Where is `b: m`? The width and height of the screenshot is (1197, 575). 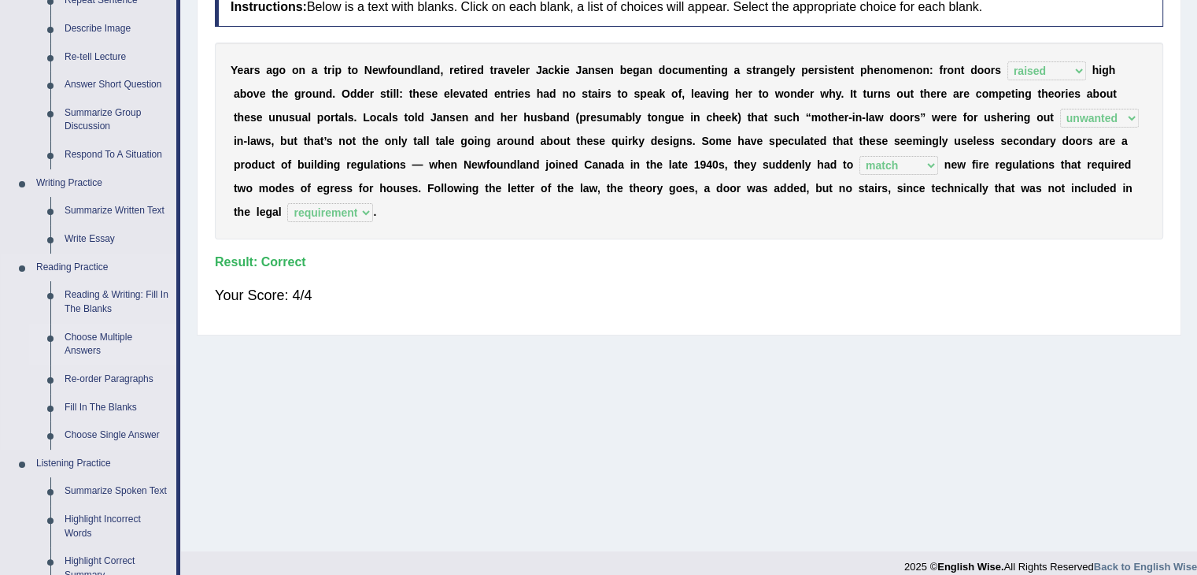 b: m is located at coordinates (690, 70).